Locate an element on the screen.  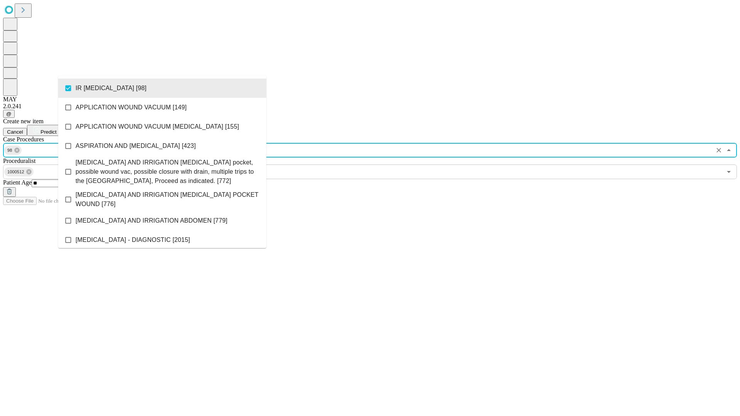
span: Proceduralist is located at coordinates (19, 161).